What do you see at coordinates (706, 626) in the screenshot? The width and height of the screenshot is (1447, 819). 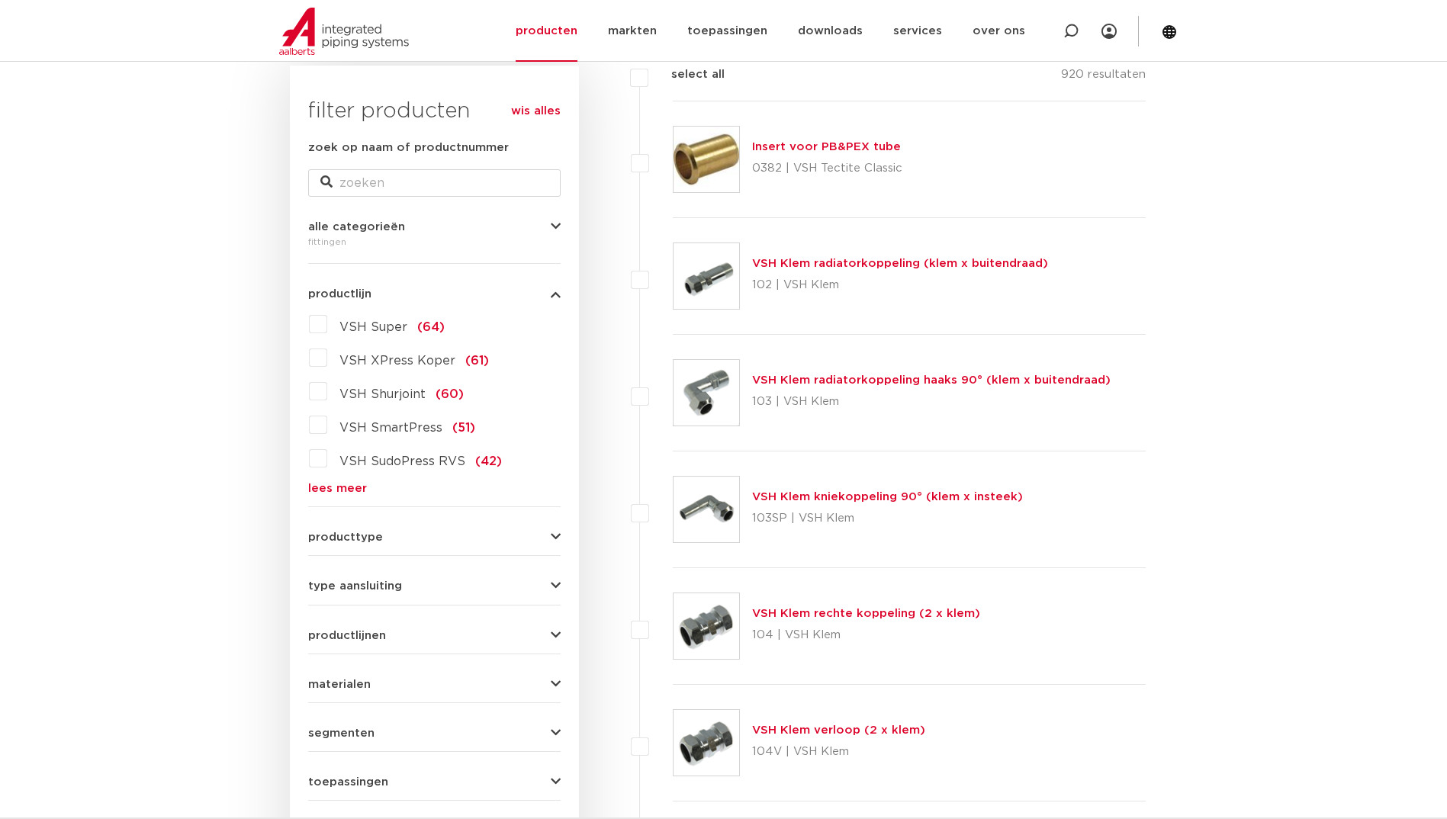 I see `img: Thumbnail for VSH Klem rechte koppeling (2 x klem)` at bounding box center [706, 626].